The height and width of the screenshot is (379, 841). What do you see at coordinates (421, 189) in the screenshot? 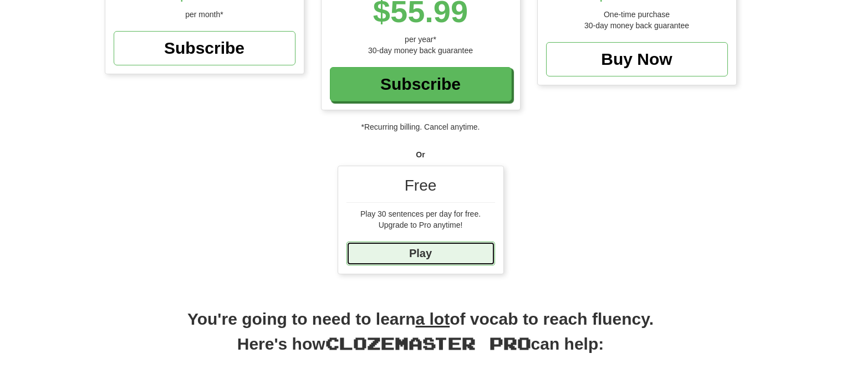
I see `div: Free` at bounding box center [421, 189].